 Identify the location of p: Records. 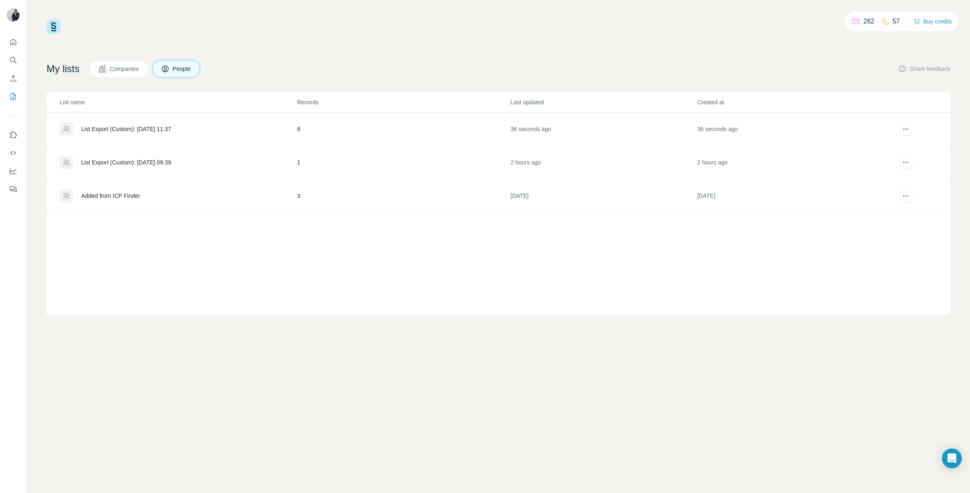
(403, 102).